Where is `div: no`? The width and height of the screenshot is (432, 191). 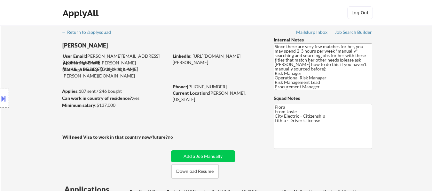
div: no is located at coordinates (177, 137).